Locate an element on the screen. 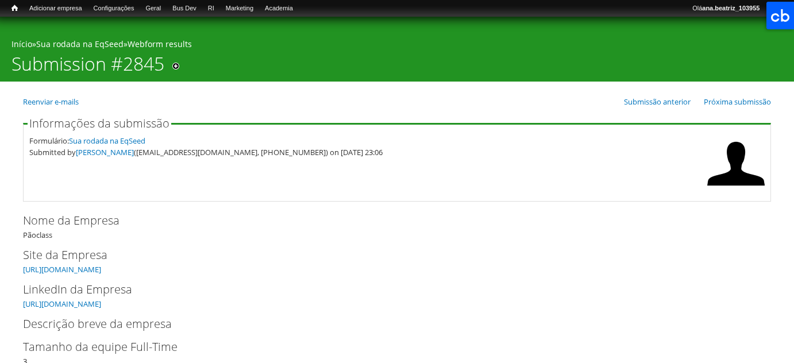 The image size is (794, 363). h1: Submission #2845 is located at coordinates (88, 67).